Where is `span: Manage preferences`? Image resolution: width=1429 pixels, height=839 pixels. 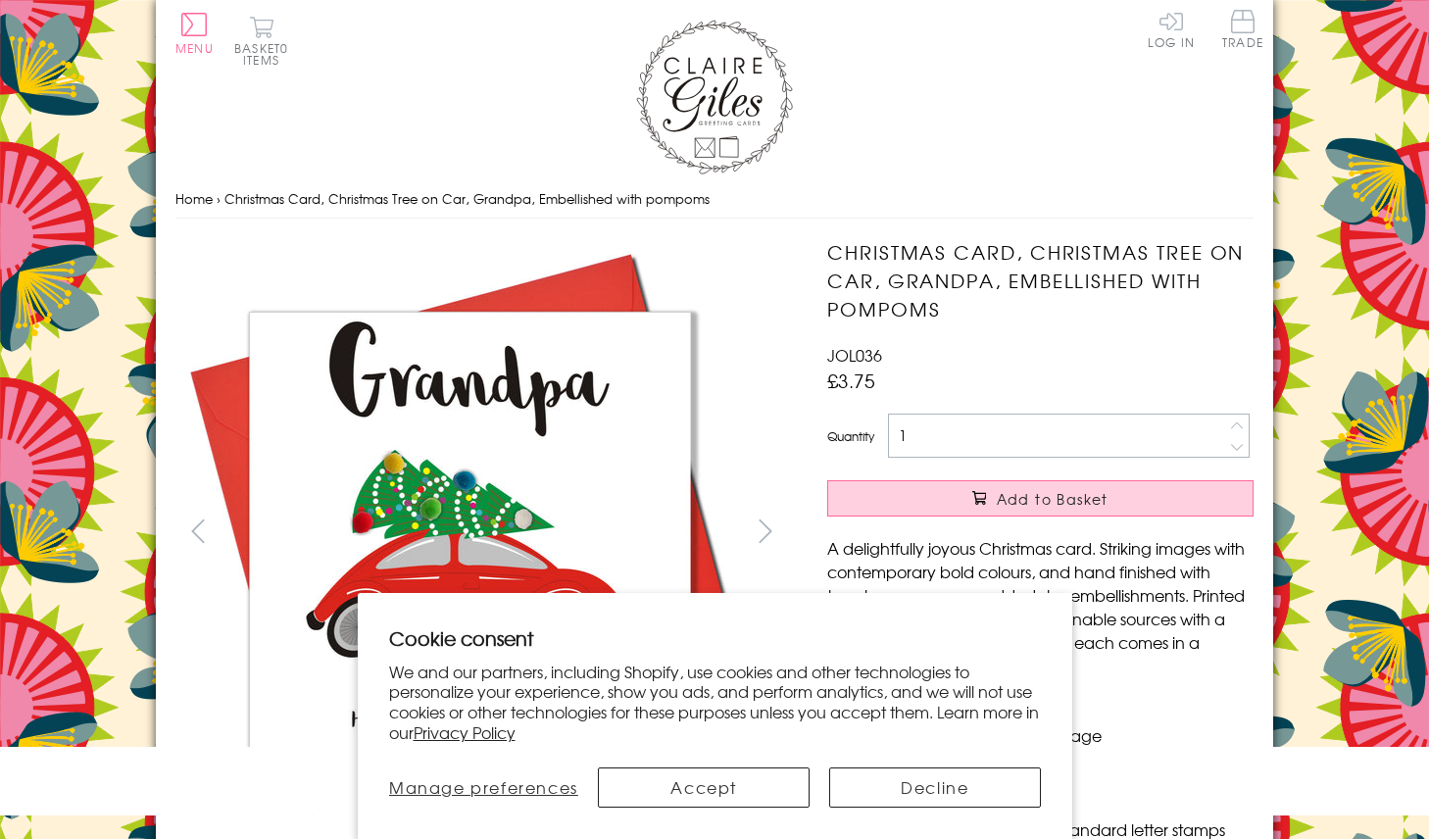
span: Manage preferences is located at coordinates (483, 787).